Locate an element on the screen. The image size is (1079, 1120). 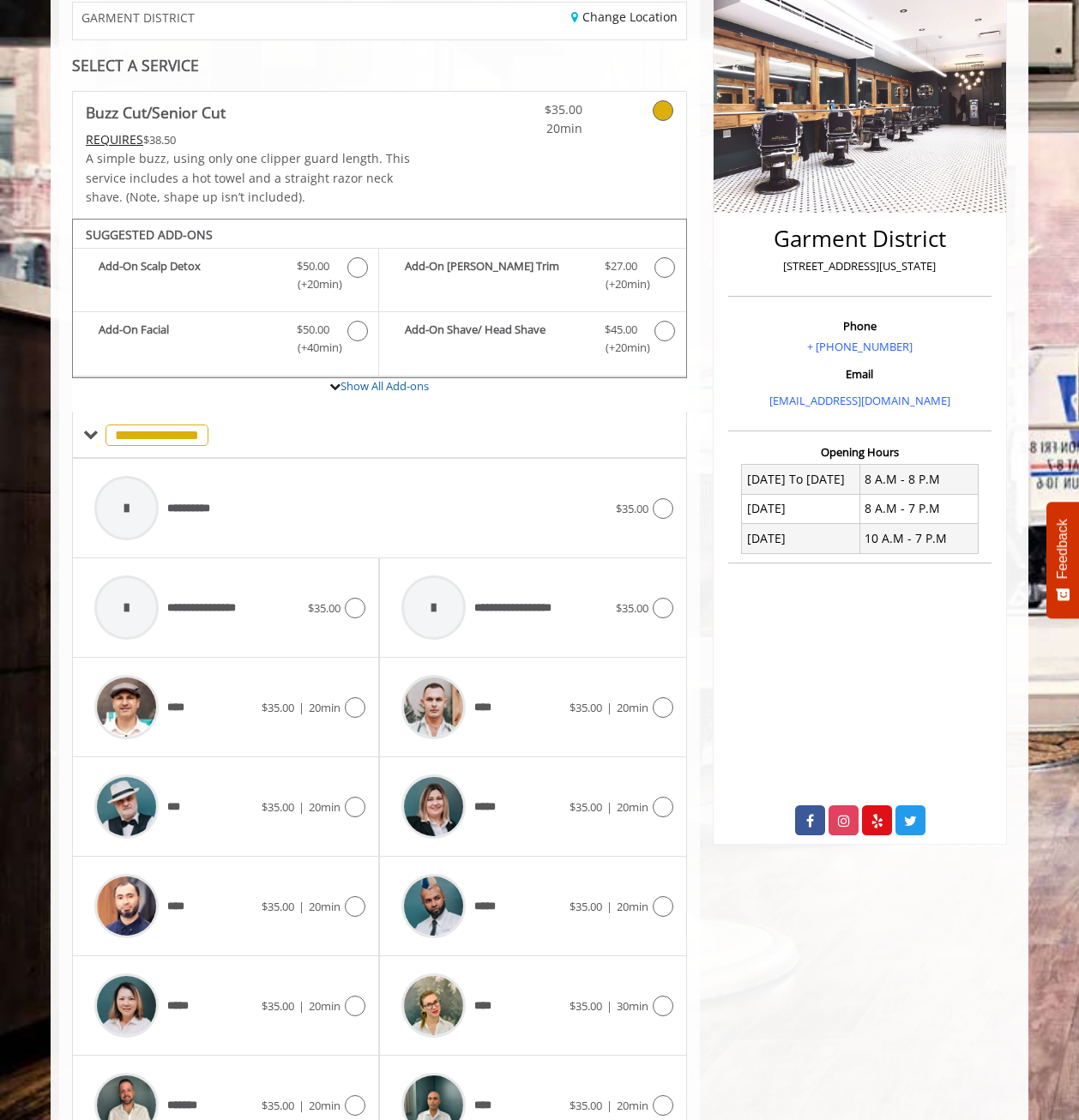
b: Buzz Cut/Senior Cut is located at coordinates (155, 112).